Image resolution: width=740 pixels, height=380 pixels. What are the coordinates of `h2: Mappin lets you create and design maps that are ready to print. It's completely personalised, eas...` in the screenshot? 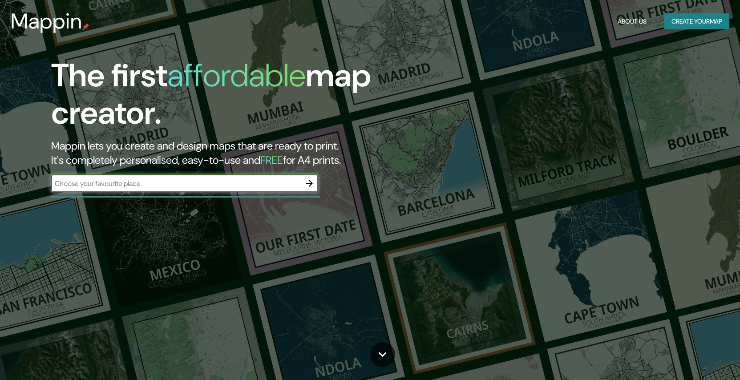 It's located at (236, 153).